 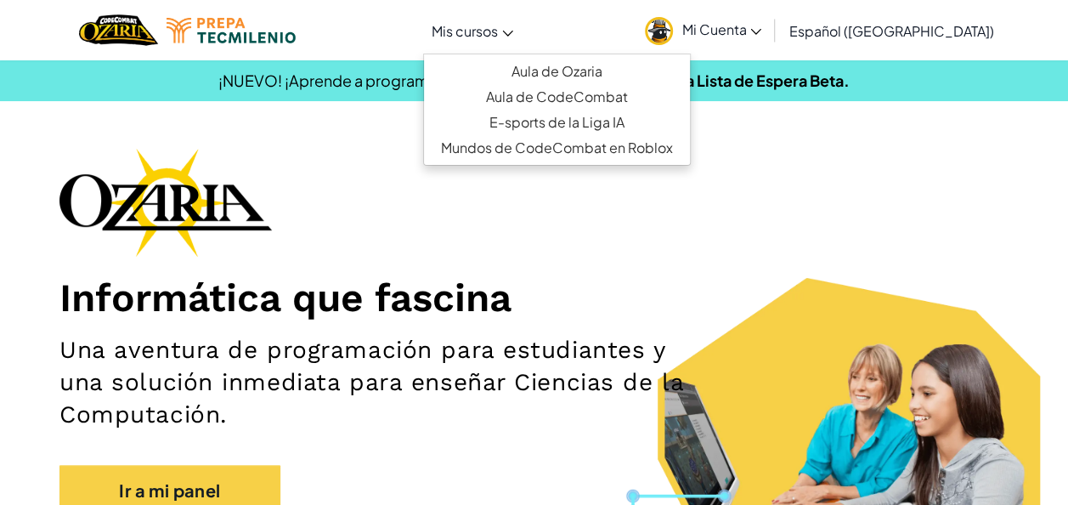 I want to click on a: E-sports de la Liga IA, so click(x=557, y=122).